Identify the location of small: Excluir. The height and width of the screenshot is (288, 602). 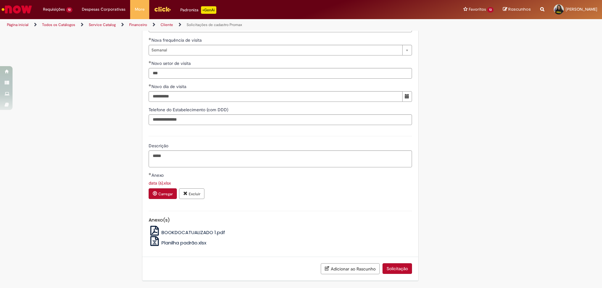
(194, 194).